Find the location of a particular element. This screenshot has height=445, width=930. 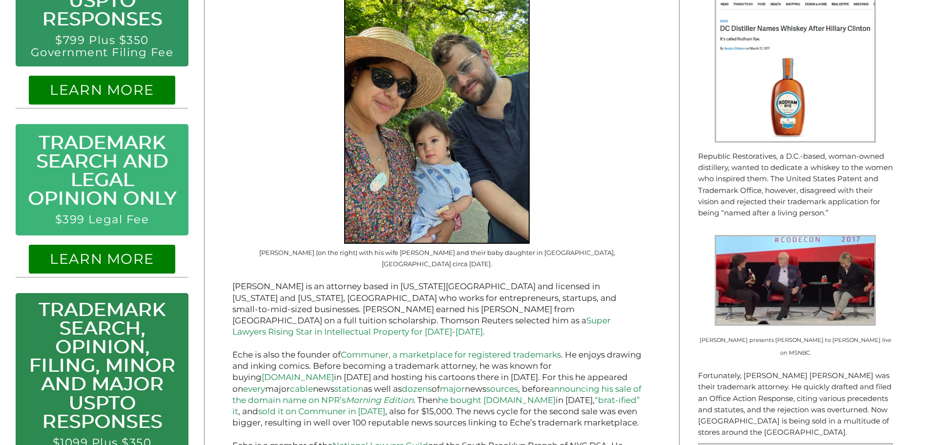

p: Republic Restoratives, a D.C.-based, woman-owned distillery, wanted to dedicate a whiskey to the ... is located at coordinates (795, 185).